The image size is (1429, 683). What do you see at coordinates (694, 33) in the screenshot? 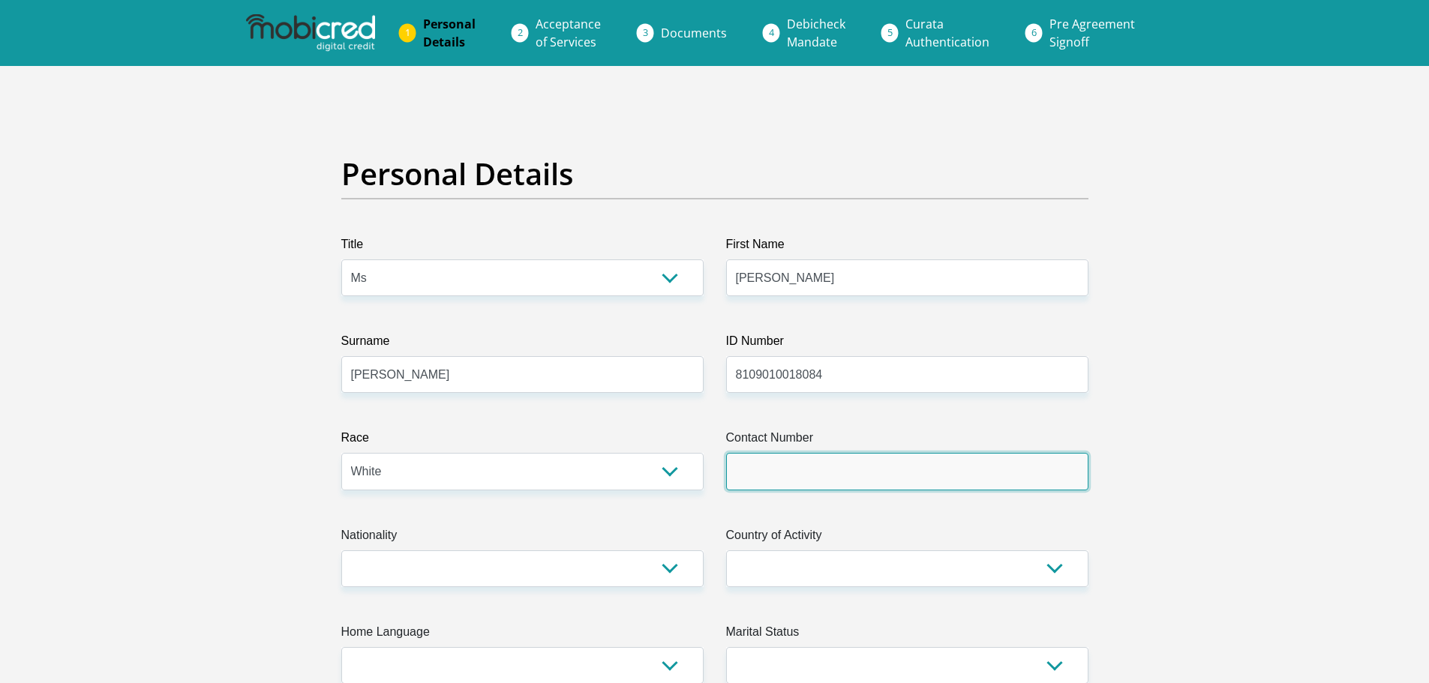
I see `span: Documents` at bounding box center [694, 33].